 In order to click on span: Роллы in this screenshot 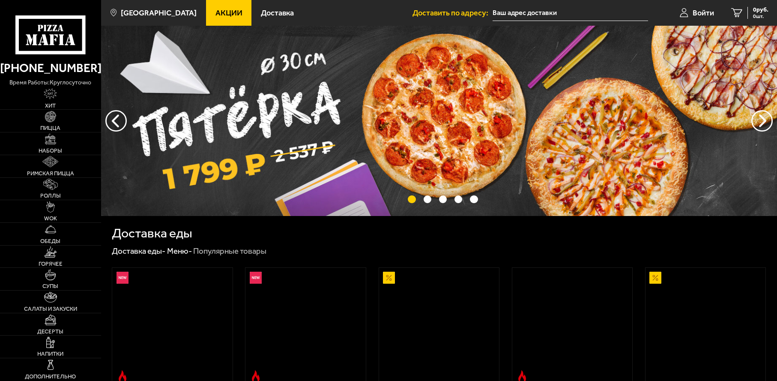, I will do `click(51, 195)`.